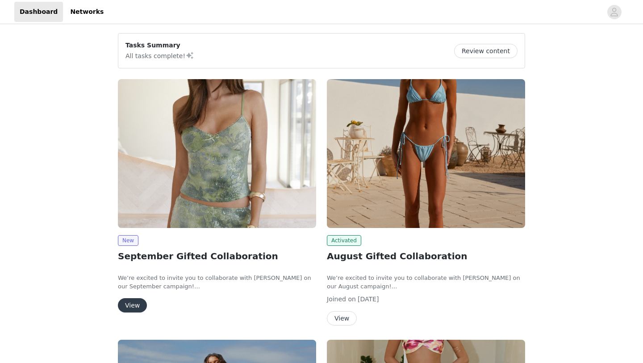 The image size is (643, 363). What do you see at coordinates (486, 51) in the screenshot?
I see `button: Review content` at bounding box center [486, 51].